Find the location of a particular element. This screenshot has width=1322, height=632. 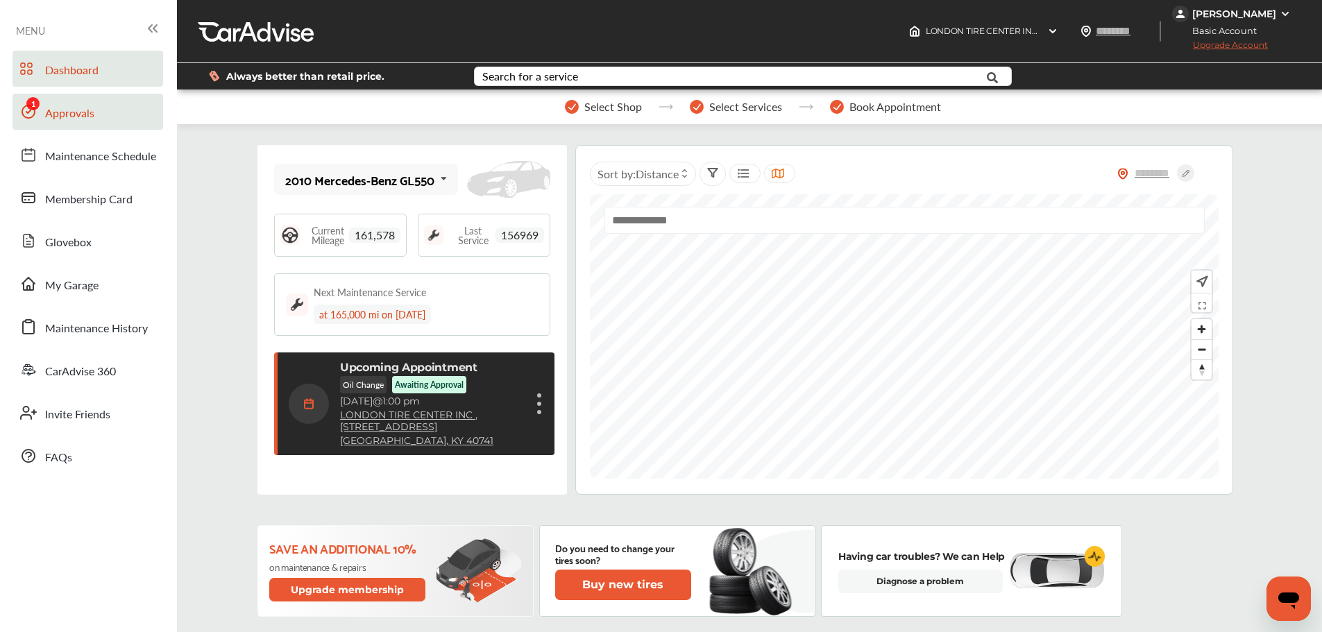

canvas: Map is located at coordinates (904, 337).